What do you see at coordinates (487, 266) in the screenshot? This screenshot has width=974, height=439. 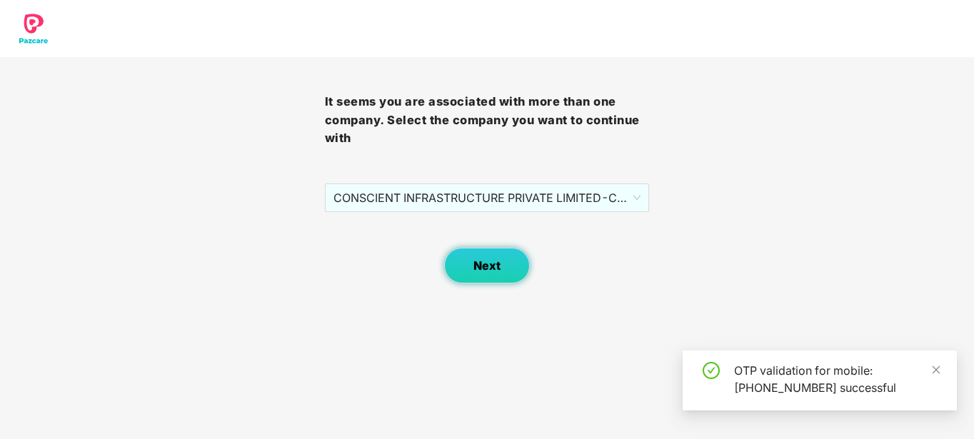 I see `button: Next` at bounding box center [487, 266].